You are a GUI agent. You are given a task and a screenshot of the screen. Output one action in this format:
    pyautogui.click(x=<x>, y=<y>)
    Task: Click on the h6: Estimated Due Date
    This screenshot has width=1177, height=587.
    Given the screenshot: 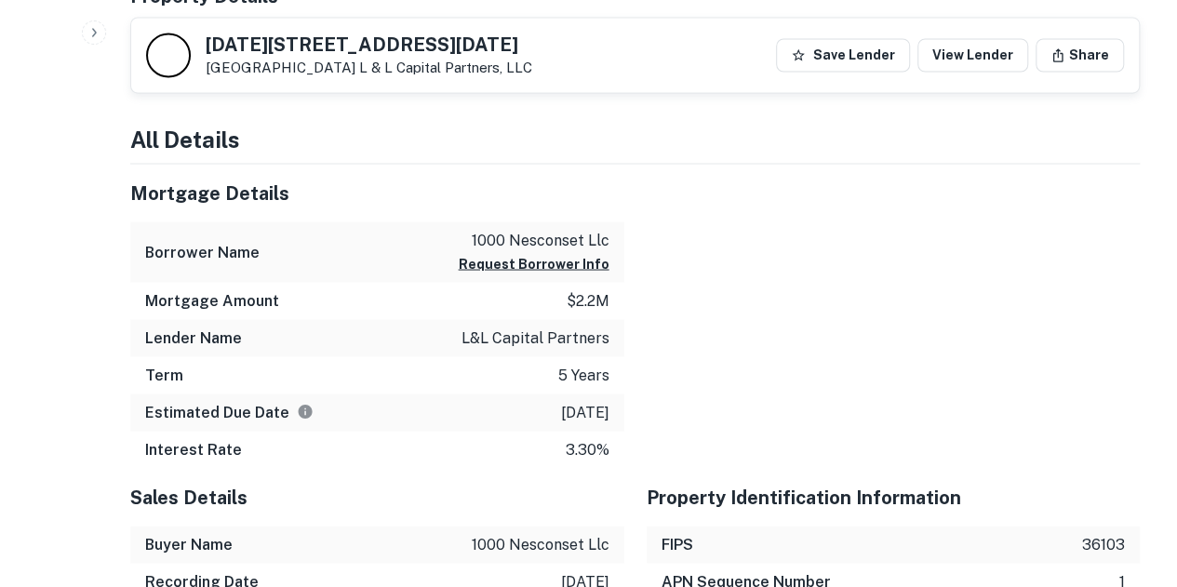 What is the action you would take?
    pyautogui.click(x=229, y=412)
    